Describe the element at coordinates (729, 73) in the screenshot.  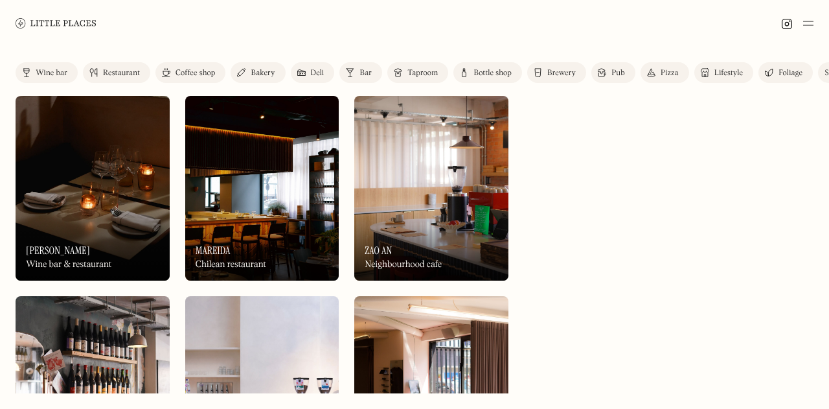
I see `div: Lifestyle` at that location.